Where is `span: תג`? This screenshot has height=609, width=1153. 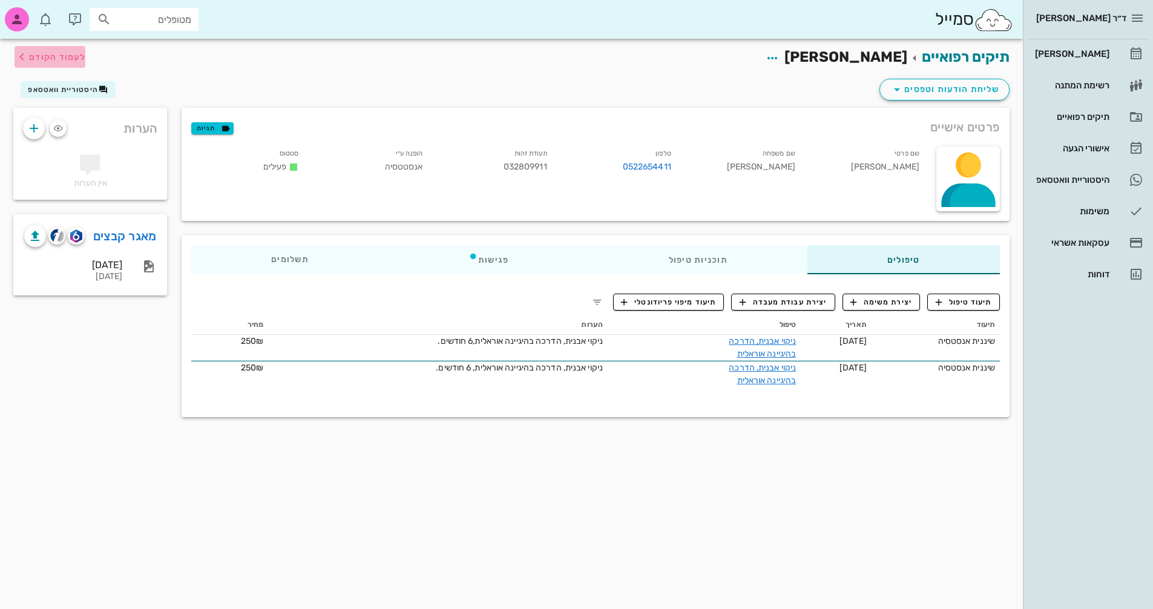 span: תג is located at coordinates (39, 13).